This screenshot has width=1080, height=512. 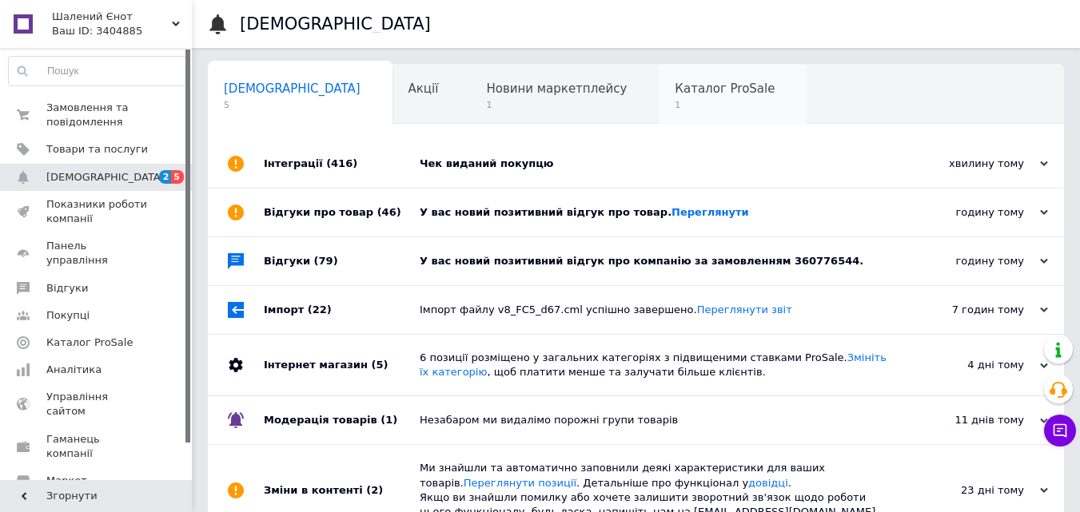 I want to click on span: (416), so click(x=341, y=163).